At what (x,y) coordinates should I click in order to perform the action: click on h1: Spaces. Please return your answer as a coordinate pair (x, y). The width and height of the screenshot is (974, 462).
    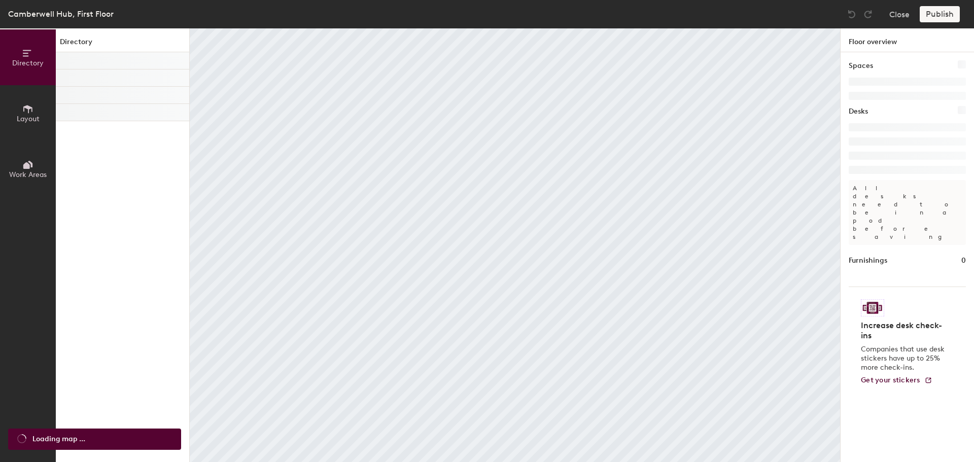
    Looking at the image, I should click on (861, 66).